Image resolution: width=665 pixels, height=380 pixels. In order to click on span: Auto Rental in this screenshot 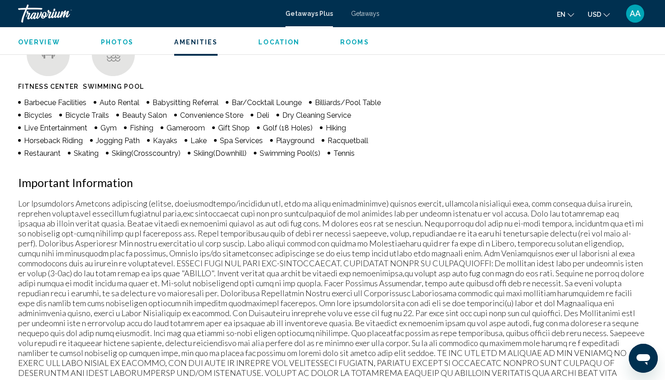, I will do `click(119, 102)`.